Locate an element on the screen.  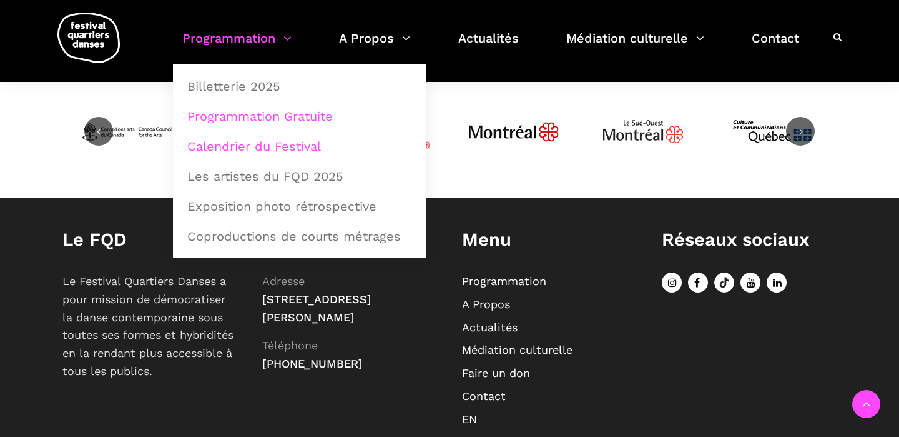
span: Téléphone is located at coordinates (290, 345).